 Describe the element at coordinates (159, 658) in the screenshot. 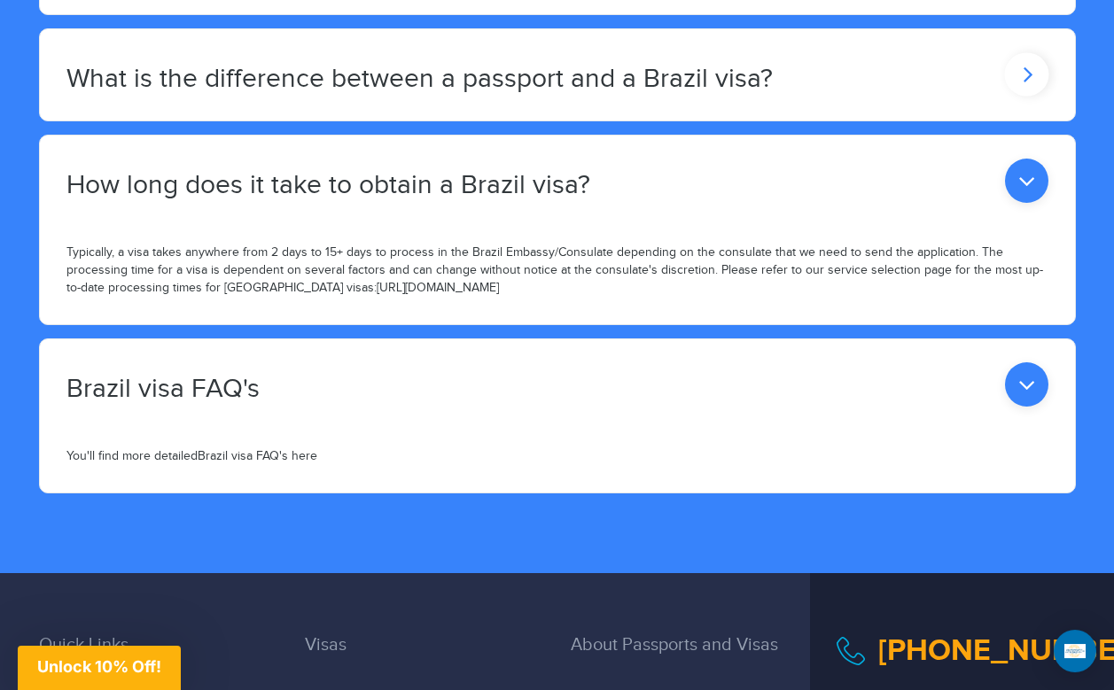

I see `h3: Quick Links` at that location.